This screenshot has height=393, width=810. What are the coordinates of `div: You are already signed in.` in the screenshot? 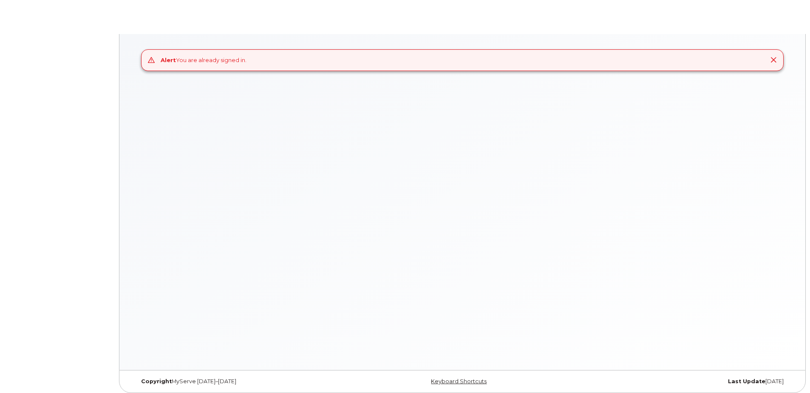 It's located at (203, 60).